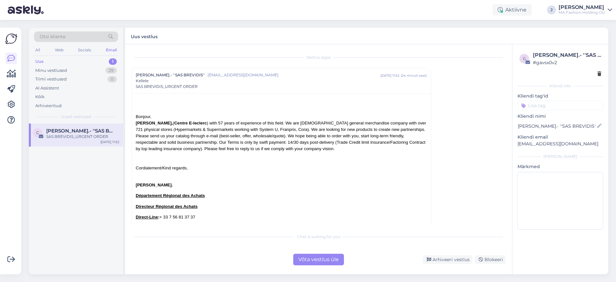 This screenshot has width=616, height=282. Describe the element at coordinates (581, 13) in the screenshot. I see `div: MA Fashion Holding OÜ` at that location.